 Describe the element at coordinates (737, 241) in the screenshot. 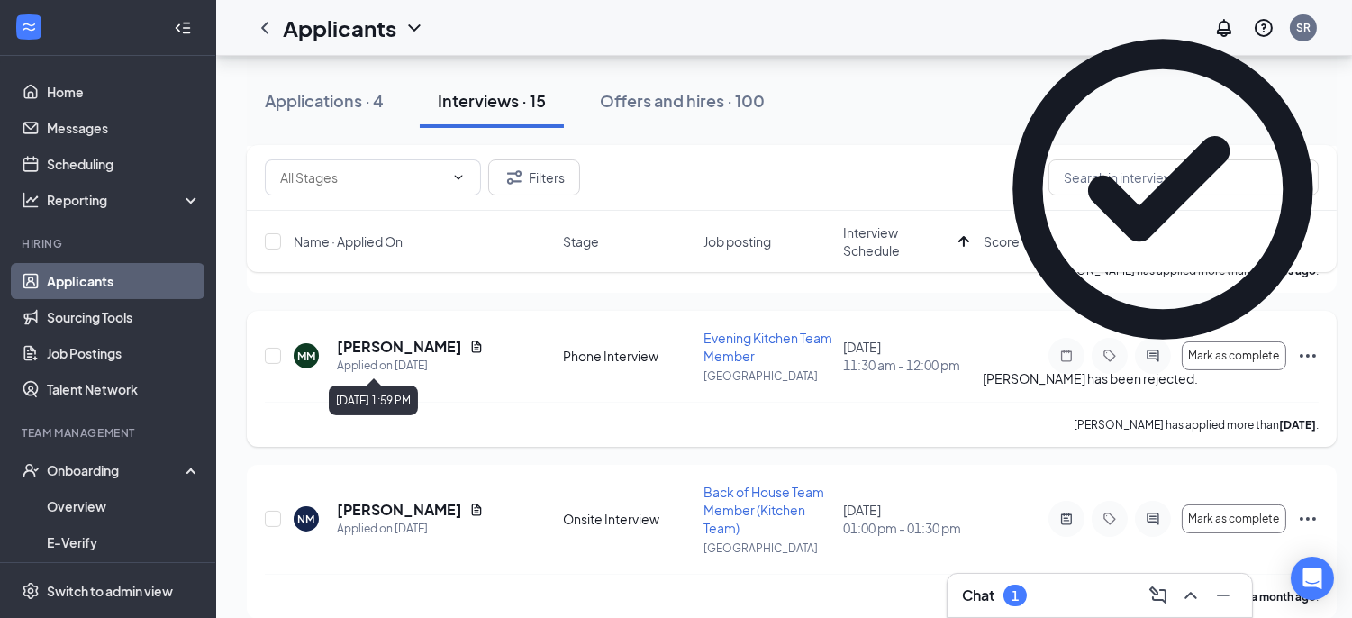

I see `span: Job posting` at that location.